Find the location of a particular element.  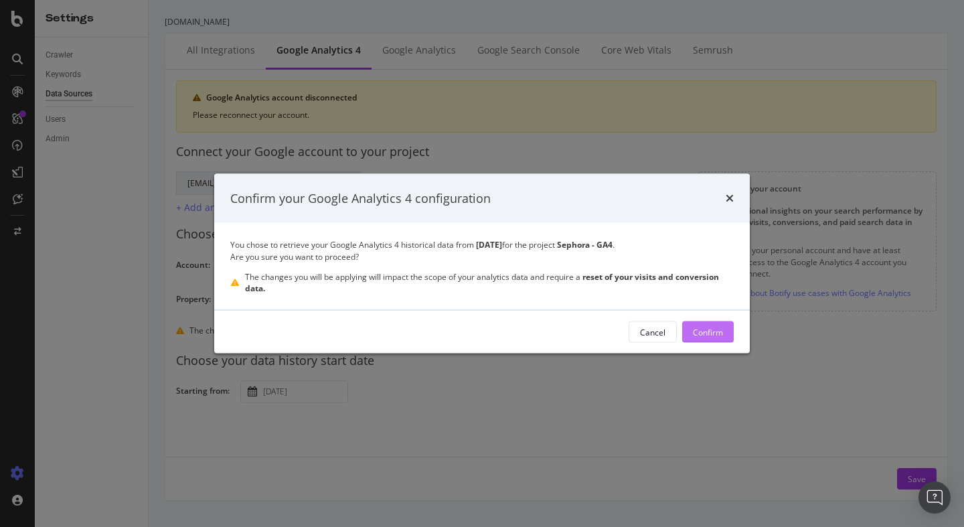

div: modal is located at coordinates (482, 263).